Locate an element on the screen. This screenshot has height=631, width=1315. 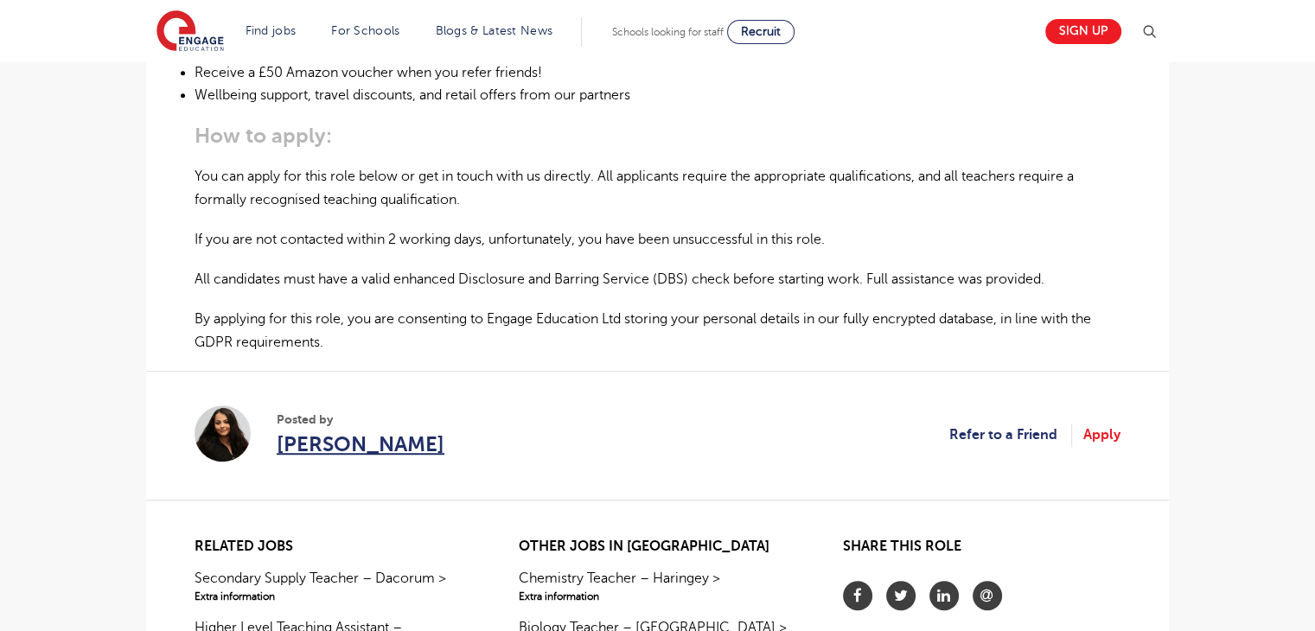
li: Wellbeing support, travel discounts, and retail offers from our partners is located at coordinates (657, 95).